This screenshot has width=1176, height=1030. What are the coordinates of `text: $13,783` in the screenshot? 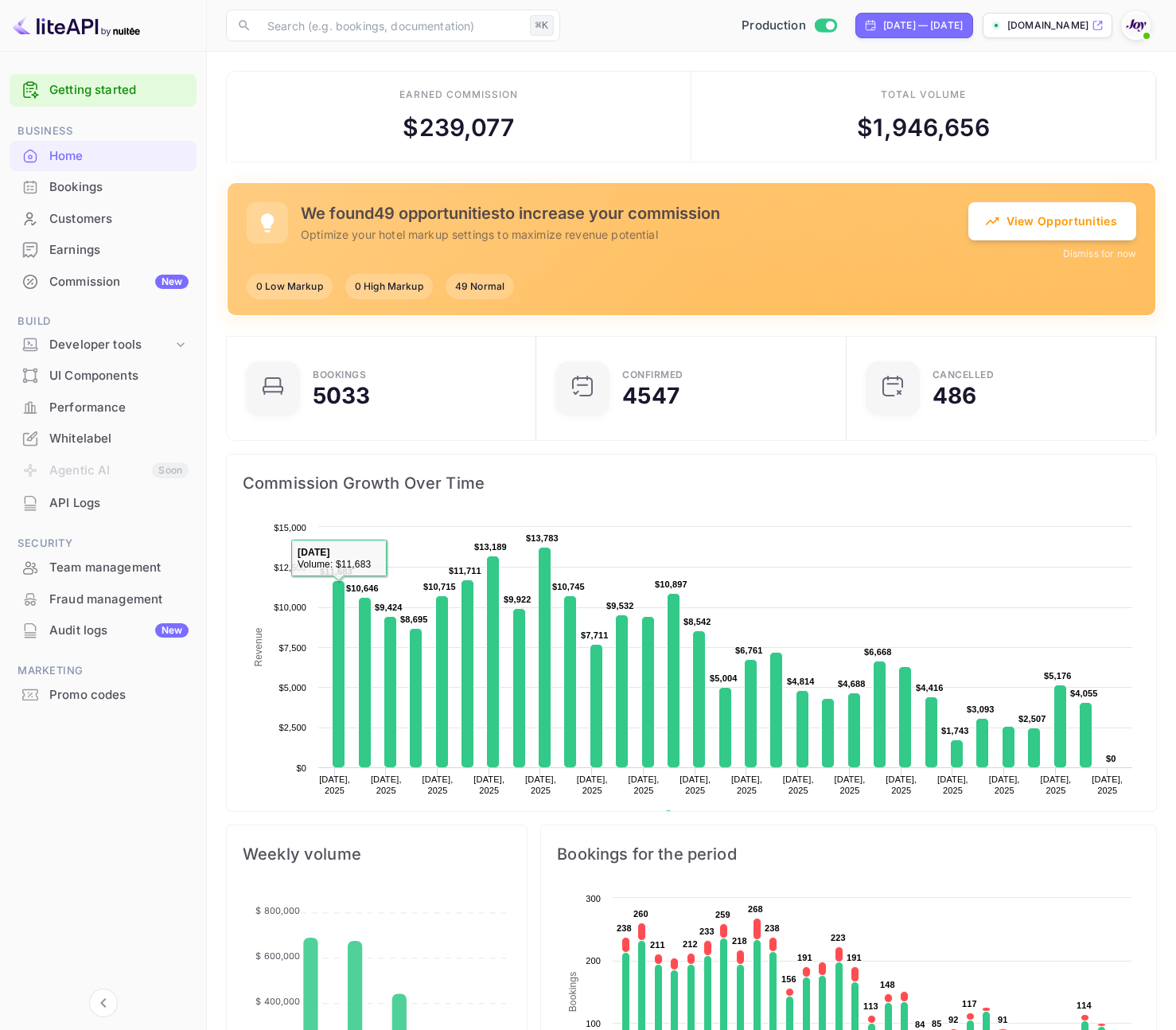 It's located at (542, 538).